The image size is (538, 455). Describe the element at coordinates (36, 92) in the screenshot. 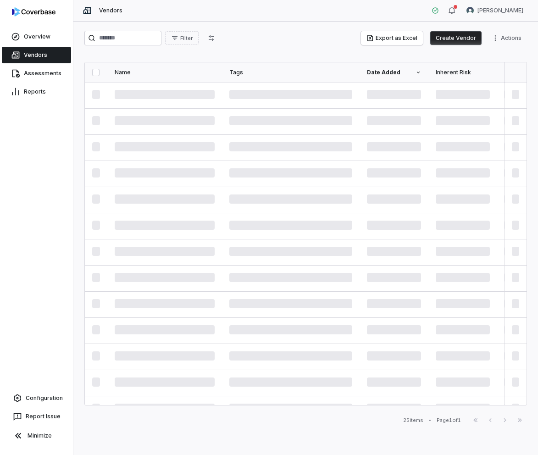

I see `a: Reports` at that location.